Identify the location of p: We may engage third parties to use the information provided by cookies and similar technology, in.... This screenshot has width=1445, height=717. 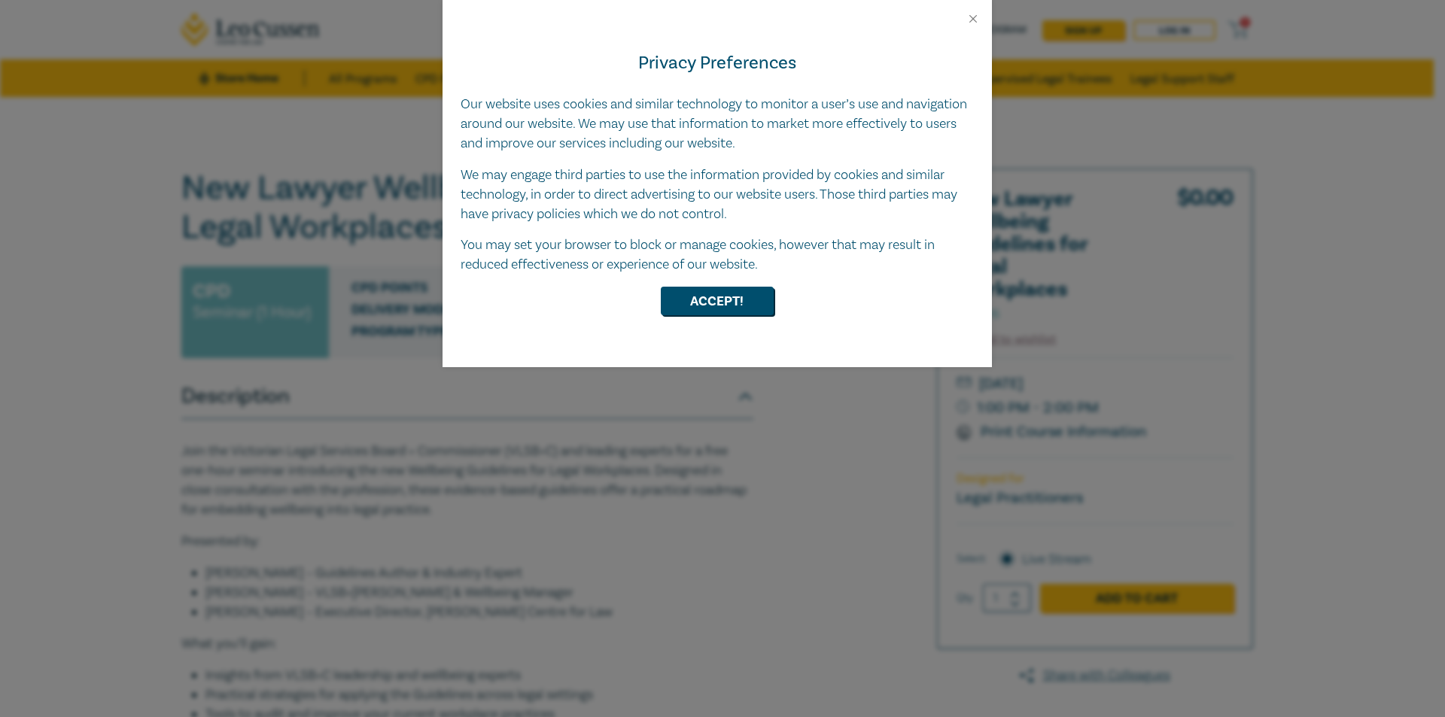
(717, 195).